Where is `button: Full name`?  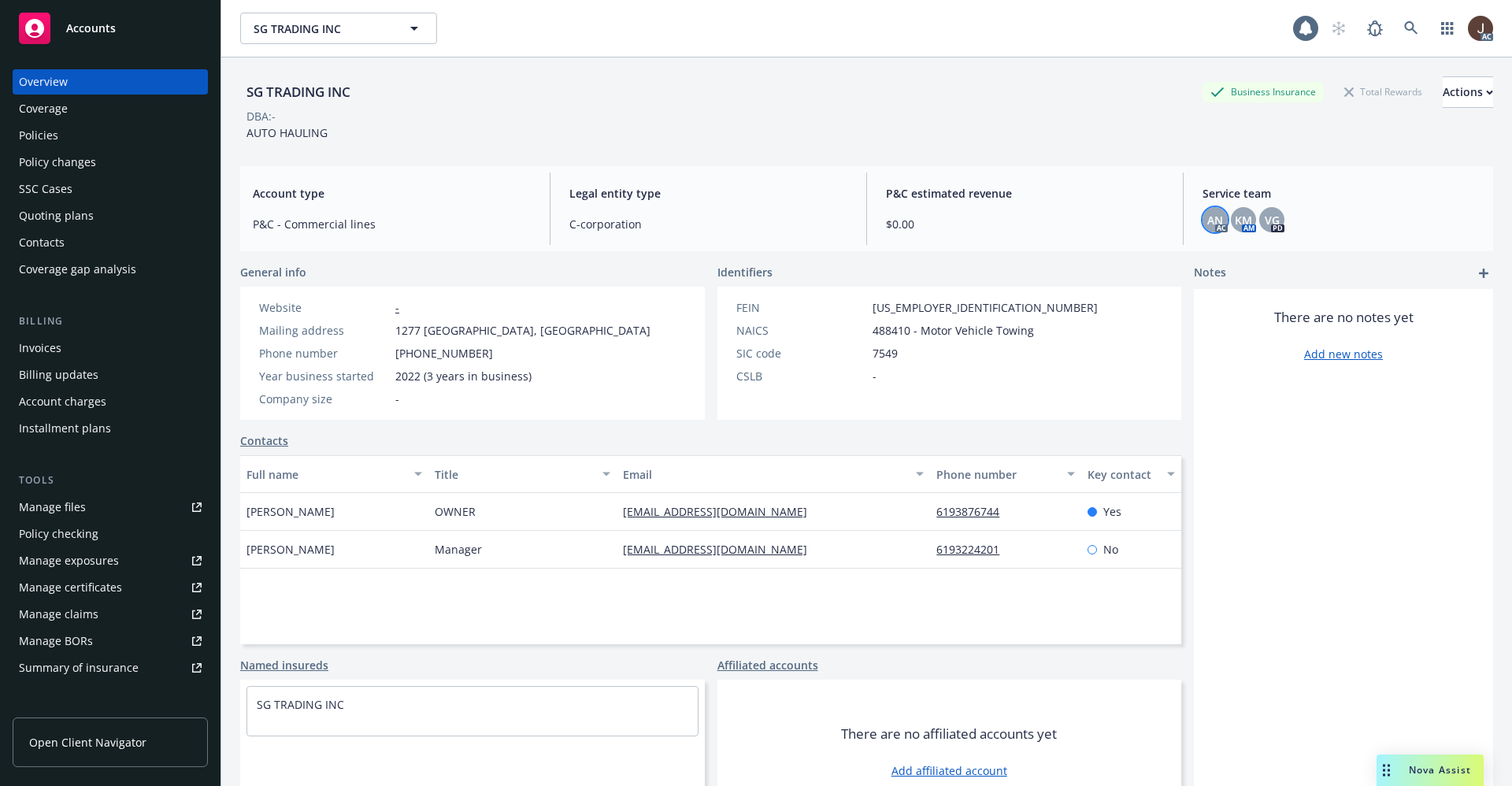 button: Full name is located at coordinates (334, 474).